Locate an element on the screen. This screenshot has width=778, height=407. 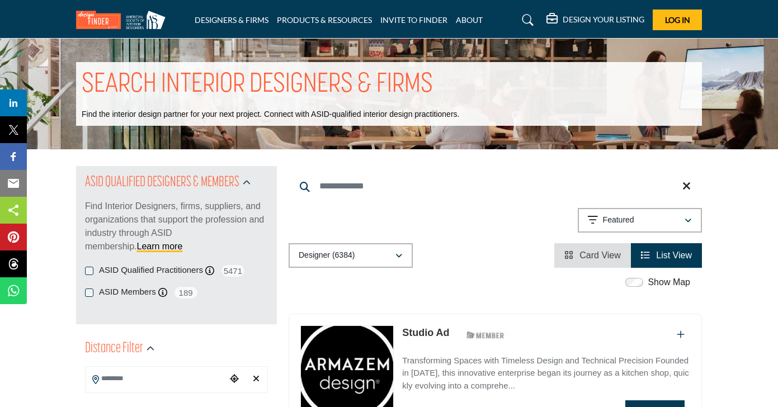
input: ASID Members checkbox is located at coordinates (89, 292).